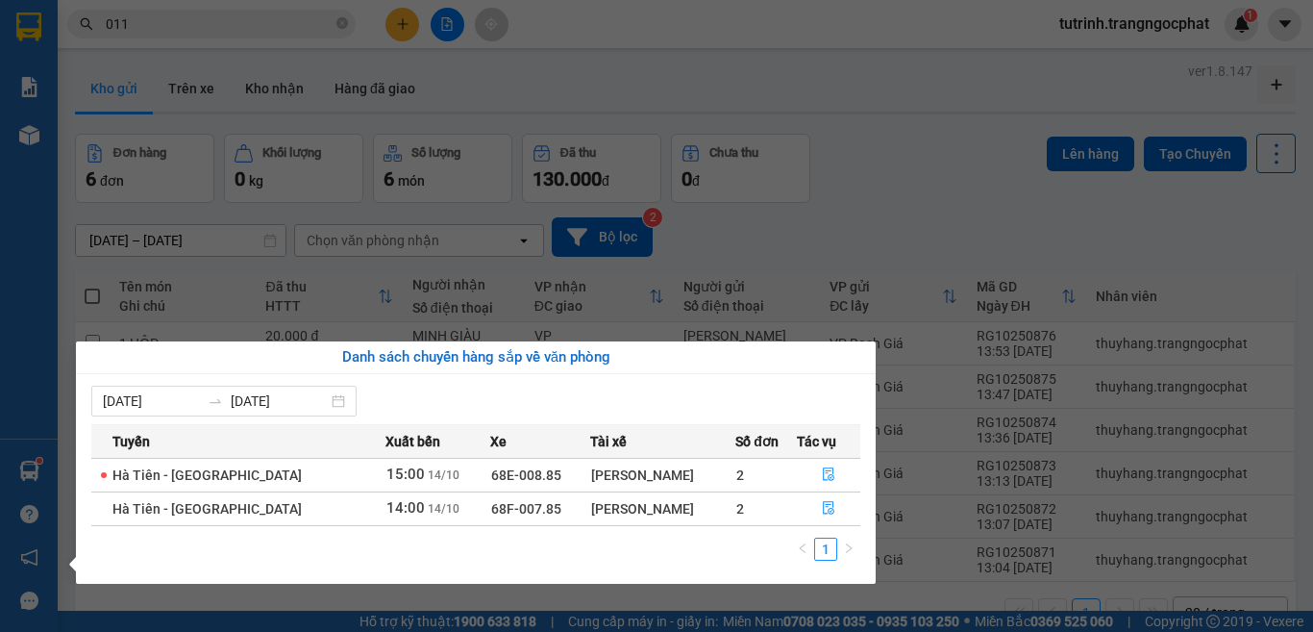 The width and height of the screenshot is (1313, 632). What do you see at coordinates (526, 509) in the screenshot?
I see `span: 68F-007.85` at bounding box center [526, 509].